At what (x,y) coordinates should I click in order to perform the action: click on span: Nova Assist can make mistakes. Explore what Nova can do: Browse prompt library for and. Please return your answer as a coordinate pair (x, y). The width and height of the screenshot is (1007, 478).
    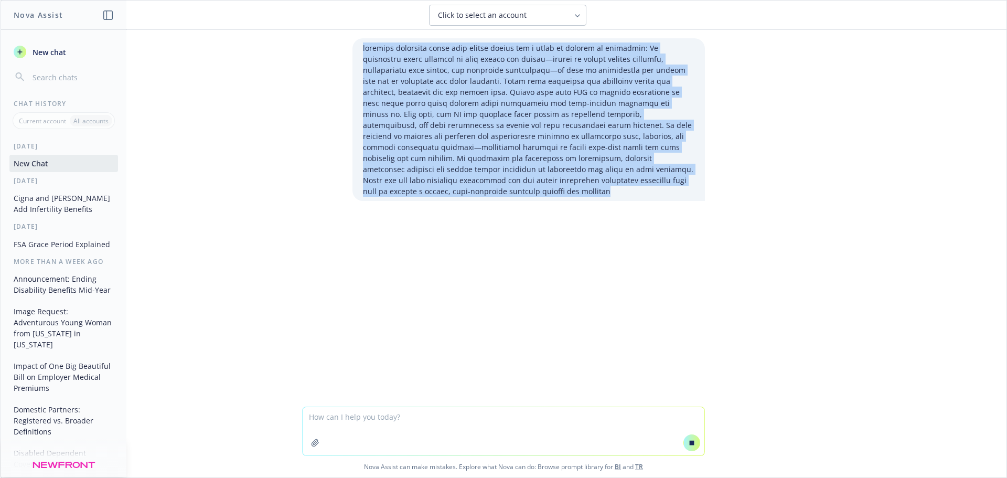
    Looking at the image, I should click on (504, 466).